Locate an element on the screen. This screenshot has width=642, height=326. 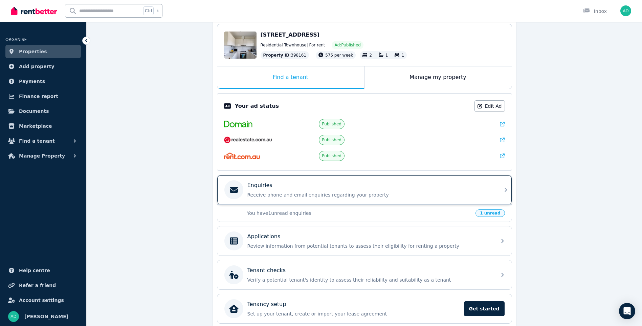
p: Verify a potential tenant's identity to assess their reliability and suitability as a tenant is located at coordinates (370, 280).